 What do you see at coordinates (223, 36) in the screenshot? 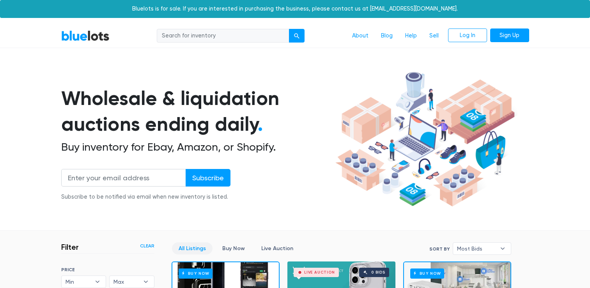
I see `input: Search for inventory` at bounding box center [223, 36].